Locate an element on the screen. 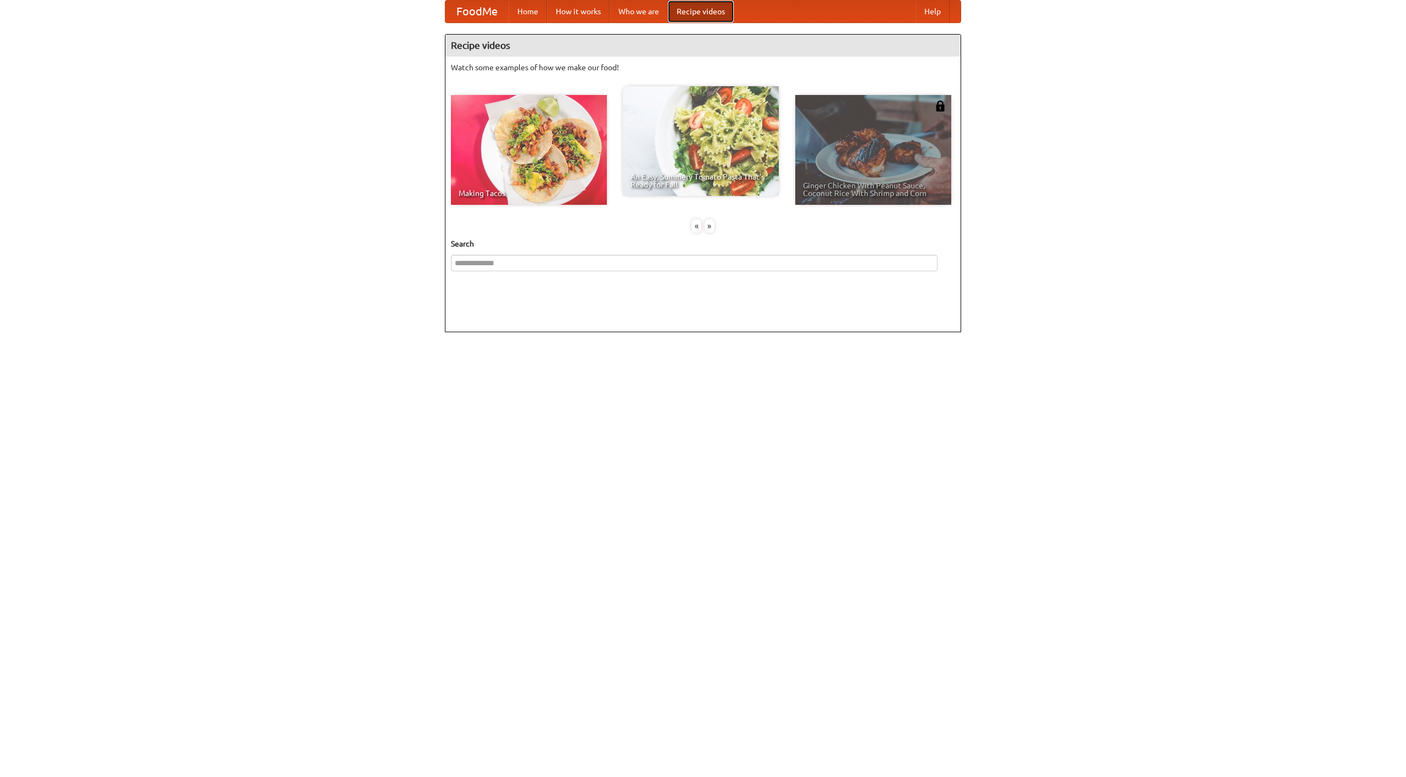  a: Making Tacos is located at coordinates (529, 150).